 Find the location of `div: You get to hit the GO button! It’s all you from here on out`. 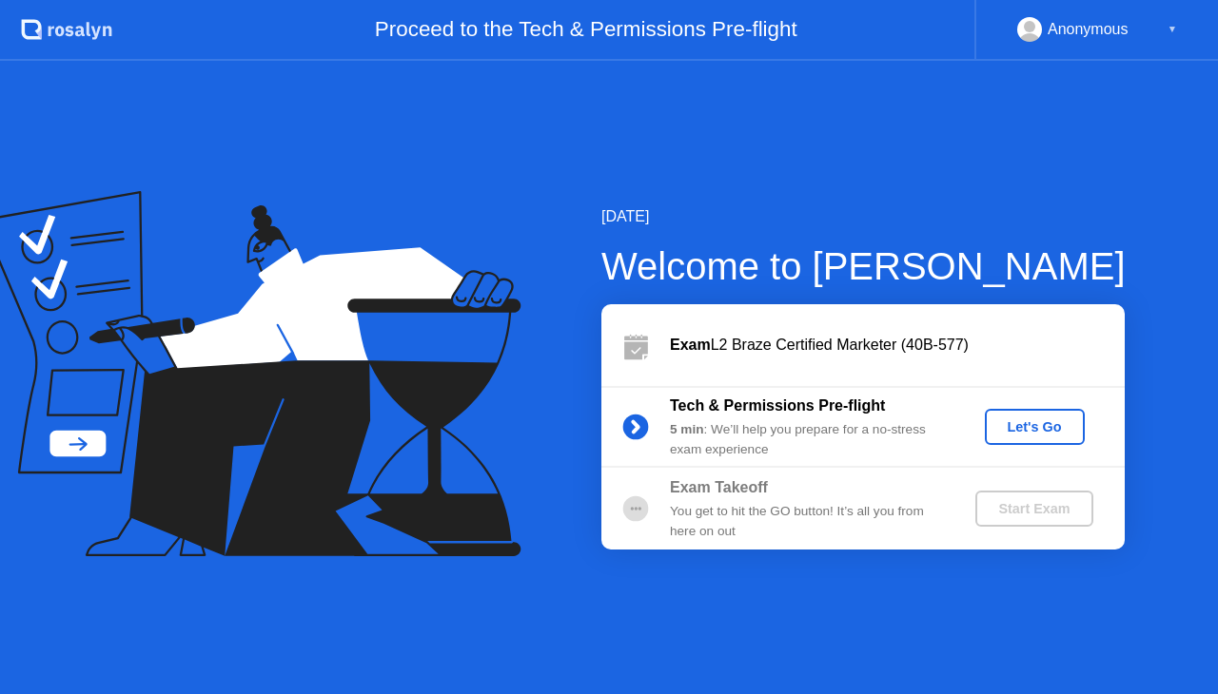

div: You get to hit the GO button! It’s all you from here on out is located at coordinates (807, 521).